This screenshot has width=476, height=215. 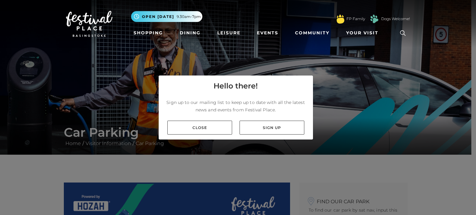 I want to click on img: Festival Place Logo, so click(x=89, y=24).